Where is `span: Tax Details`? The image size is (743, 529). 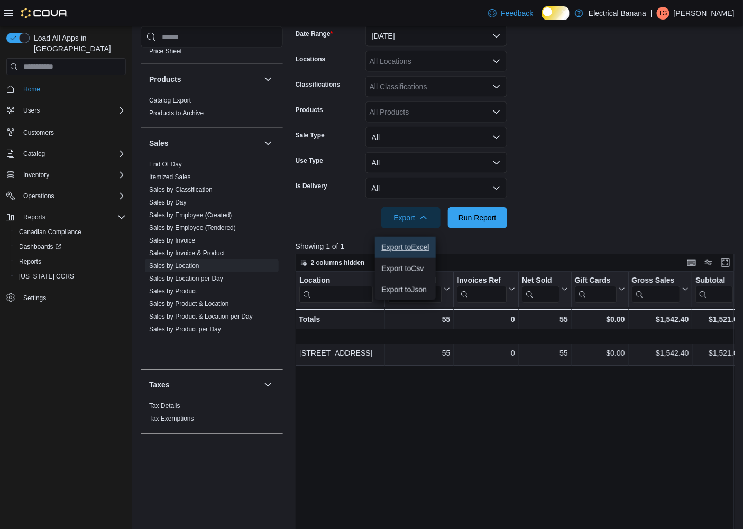
span: Tax Details is located at coordinates (164, 406).